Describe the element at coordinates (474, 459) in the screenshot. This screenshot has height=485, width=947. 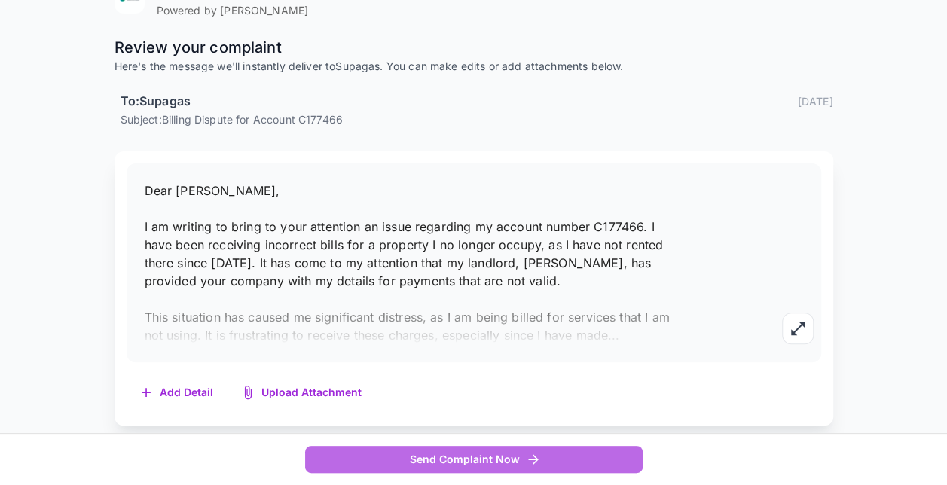
I see `button: Send Complaint Now` at that location.